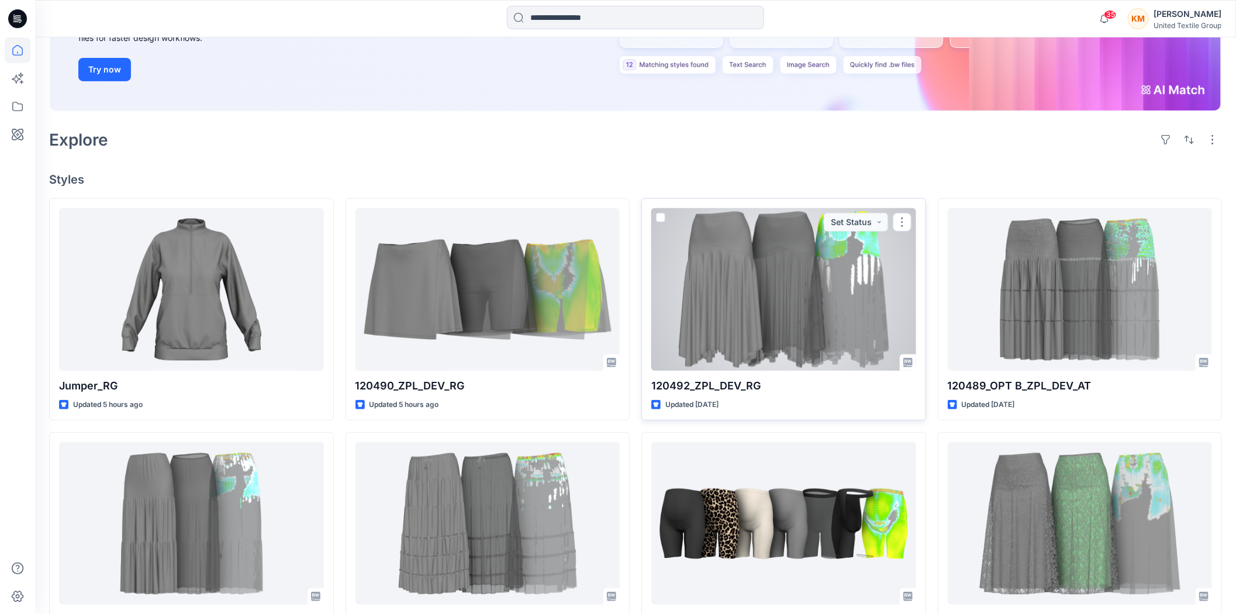 The width and height of the screenshot is (1236, 614). What do you see at coordinates (105, 70) in the screenshot?
I see `button: Try now` at bounding box center [105, 70].